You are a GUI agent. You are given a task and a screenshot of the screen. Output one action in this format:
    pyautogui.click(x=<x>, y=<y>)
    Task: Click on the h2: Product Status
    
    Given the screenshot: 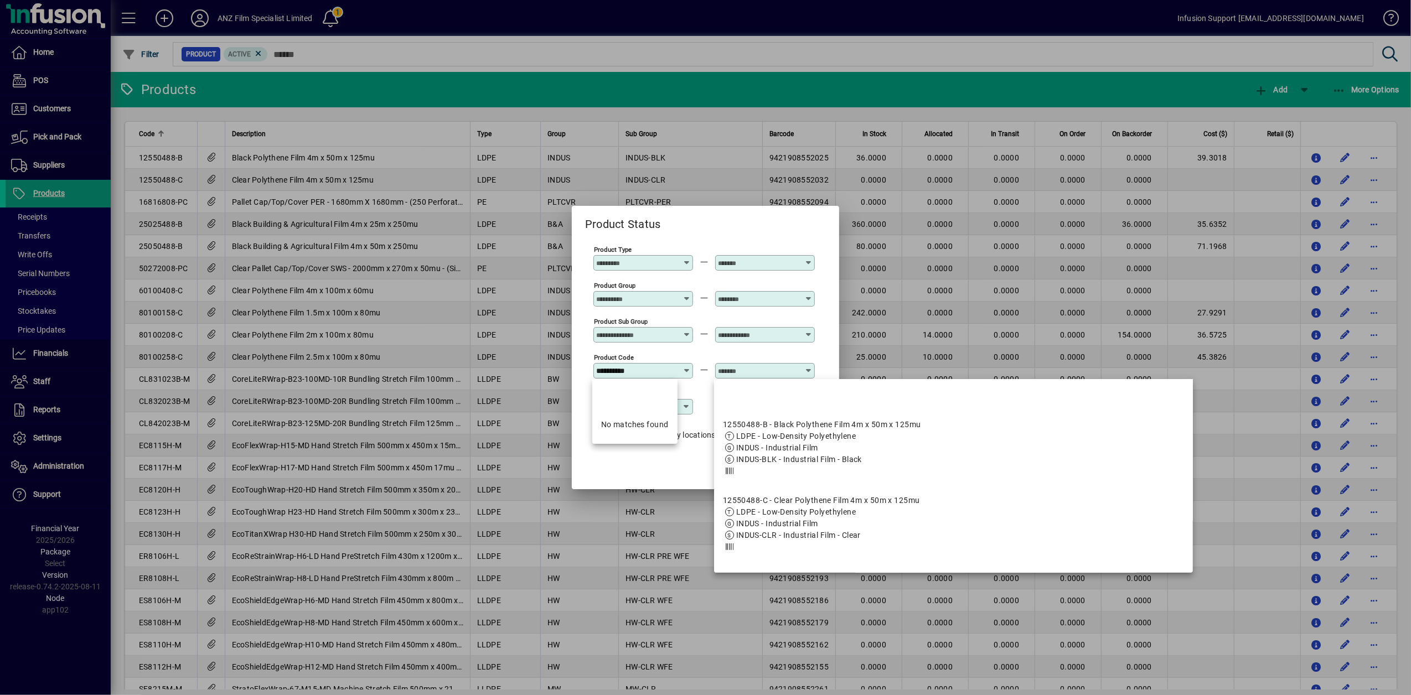 What is the action you would take?
    pyautogui.click(x=623, y=219)
    